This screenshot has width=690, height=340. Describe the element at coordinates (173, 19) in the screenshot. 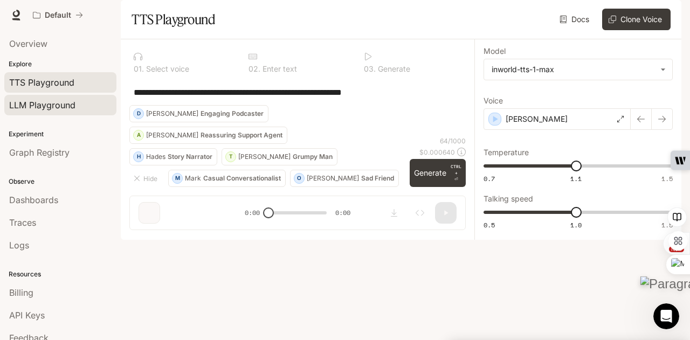

I see `h1: TTS Playground` at that location.